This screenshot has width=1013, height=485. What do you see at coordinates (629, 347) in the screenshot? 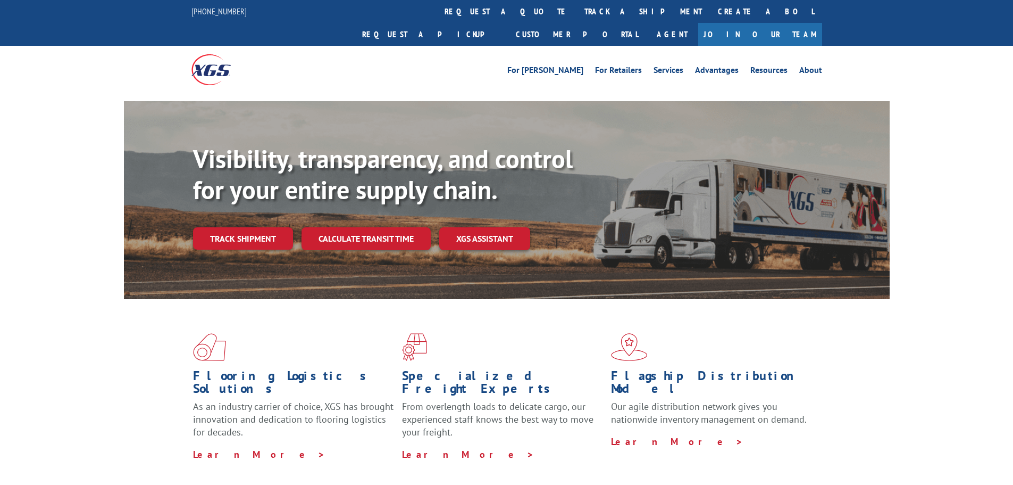
I see `img: xgs-icon-flagship-distribution-model-red` at bounding box center [629, 347].